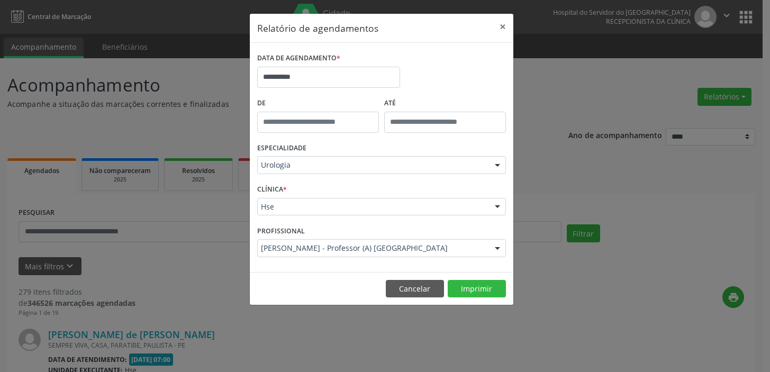 The image size is (770, 372). I want to click on label: ESPECIALIDADE, so click(282, 148).